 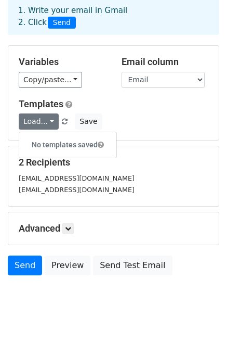 I want to click on span: Send, so click(x=62, y=23).